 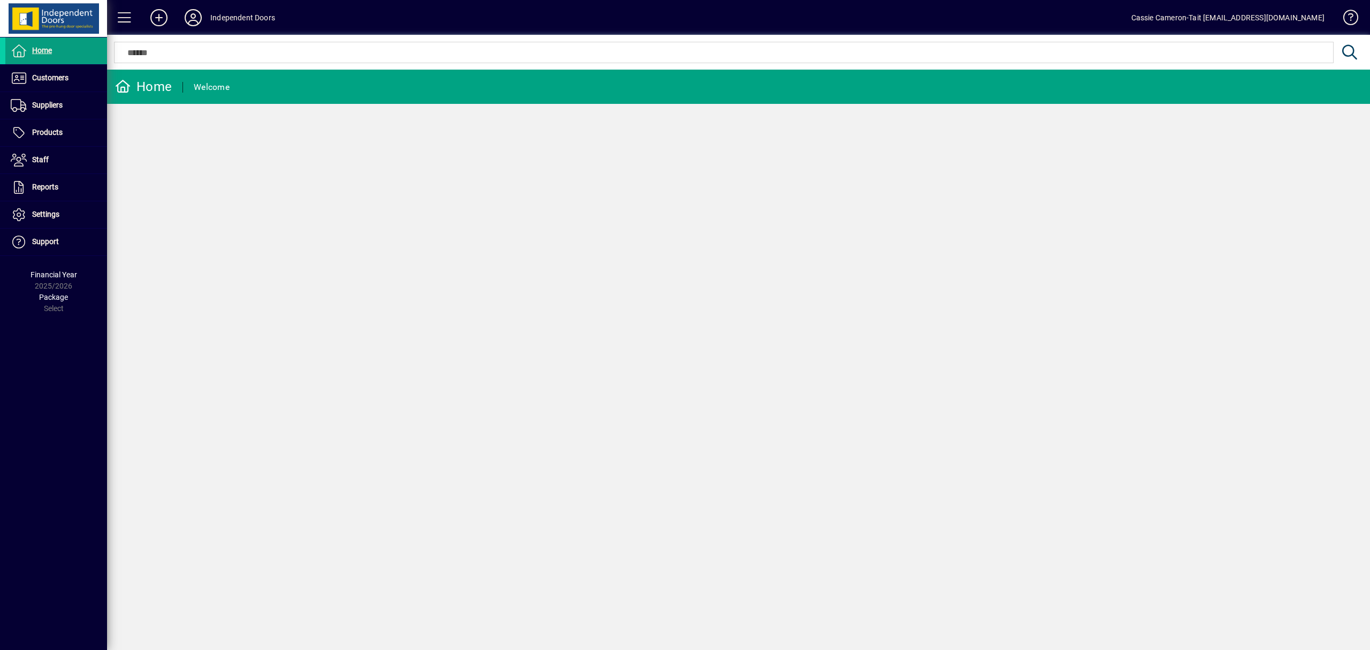 I want to click on span: Reports, so click(x=45, y=187).